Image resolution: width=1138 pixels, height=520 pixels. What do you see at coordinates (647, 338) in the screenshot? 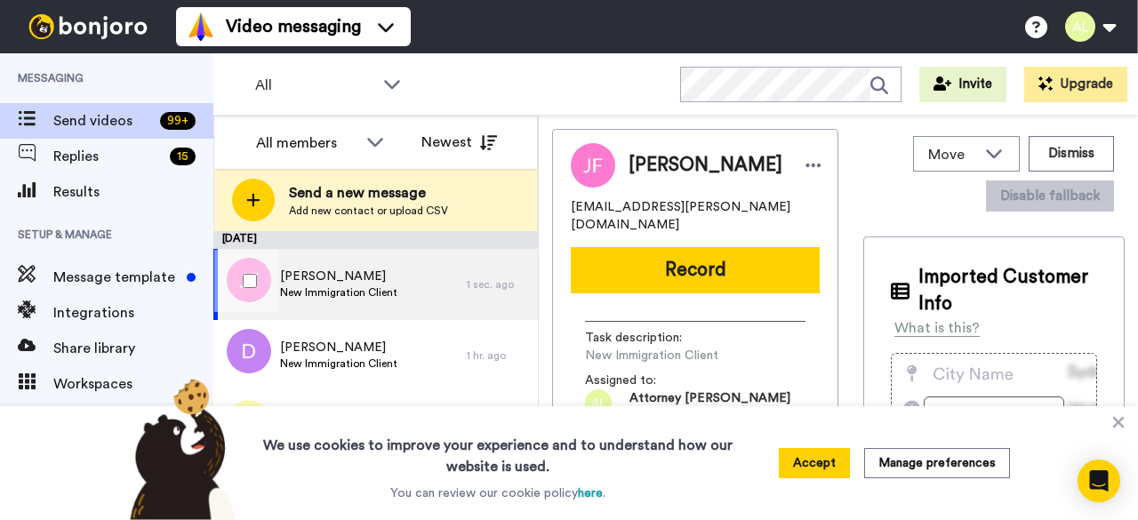
I see `span: Task description :` at bounding box center [647, 338].